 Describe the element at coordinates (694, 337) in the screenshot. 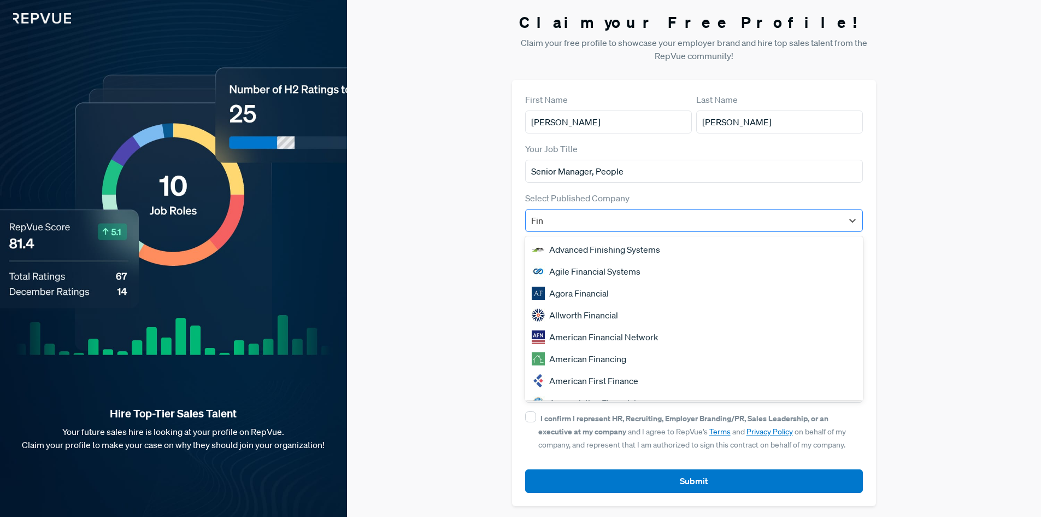

I see `div: American Financial Network` at that location.